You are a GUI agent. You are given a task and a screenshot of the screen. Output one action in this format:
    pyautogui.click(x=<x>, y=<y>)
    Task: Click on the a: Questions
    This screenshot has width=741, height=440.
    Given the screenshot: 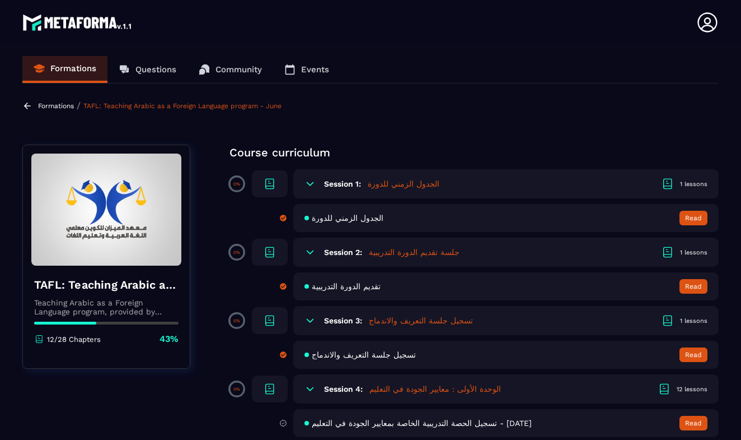 What is the action you would take?
    pyautogui.click(x=147, y=69)
    